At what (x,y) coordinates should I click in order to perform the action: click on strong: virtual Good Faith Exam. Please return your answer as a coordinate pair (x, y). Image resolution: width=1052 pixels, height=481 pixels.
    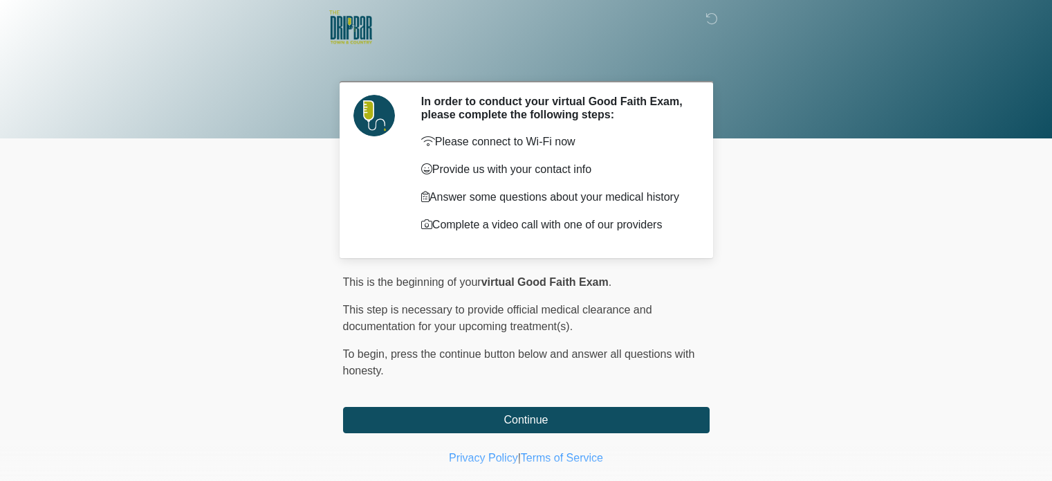
    Looking at the image, I should click on (545, 282).